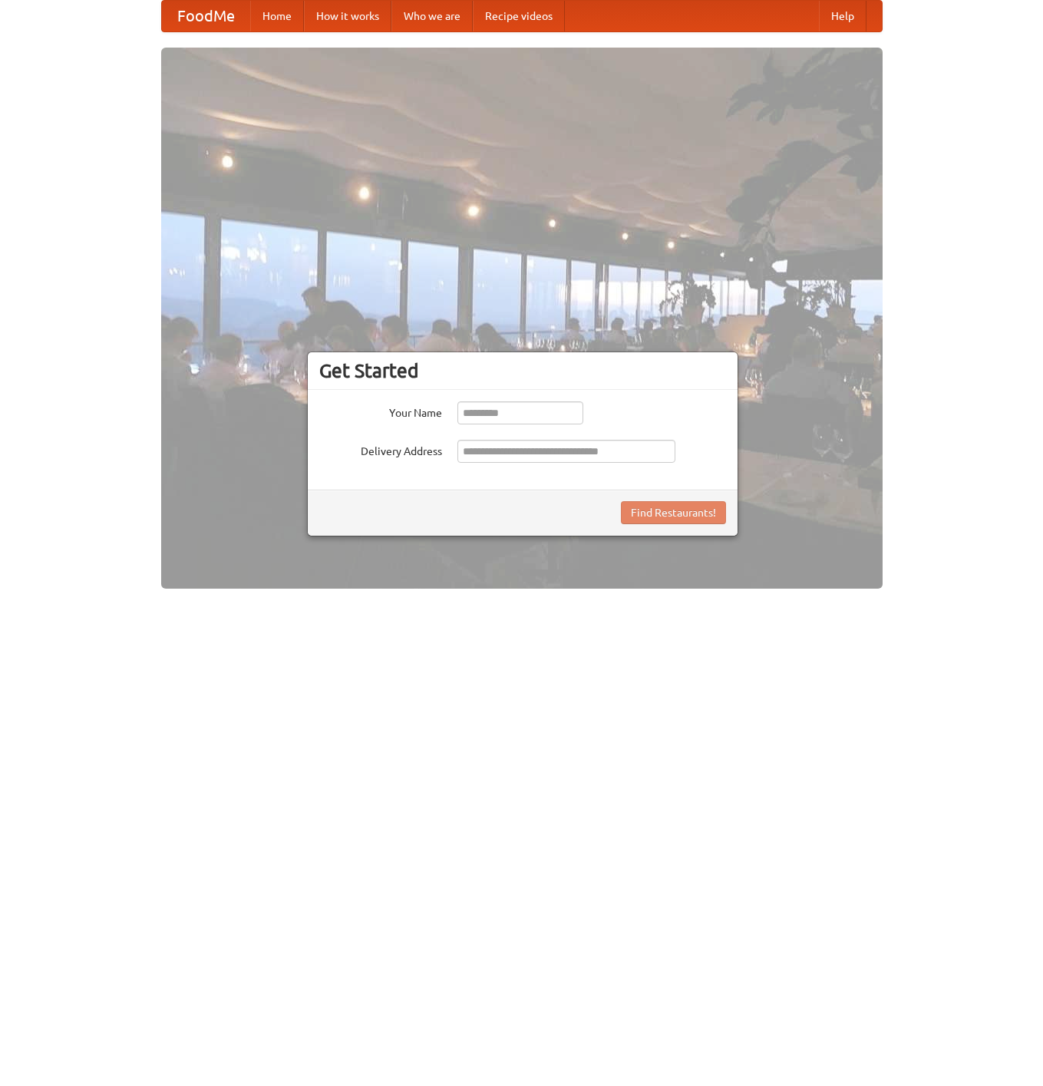 The width and height of the screenshot is (1043, 1086). I want to click on label: Delivery Address, so click(381, 449).